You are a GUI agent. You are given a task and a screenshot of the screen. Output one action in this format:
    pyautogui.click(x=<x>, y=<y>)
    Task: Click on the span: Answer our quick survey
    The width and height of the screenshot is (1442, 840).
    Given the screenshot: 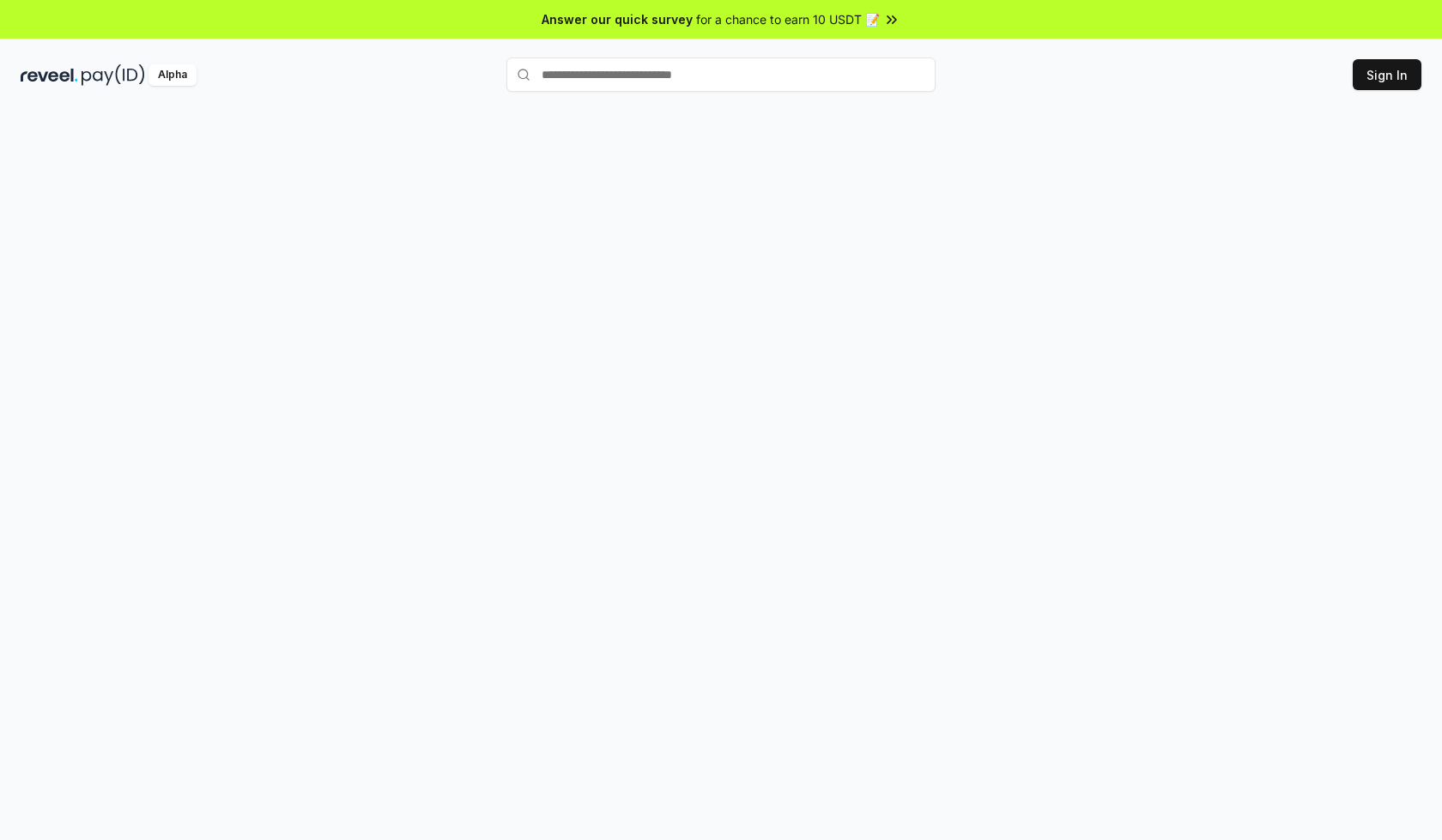 What is the action you would take?
    pyautogui.click(x=617, y=19)
    